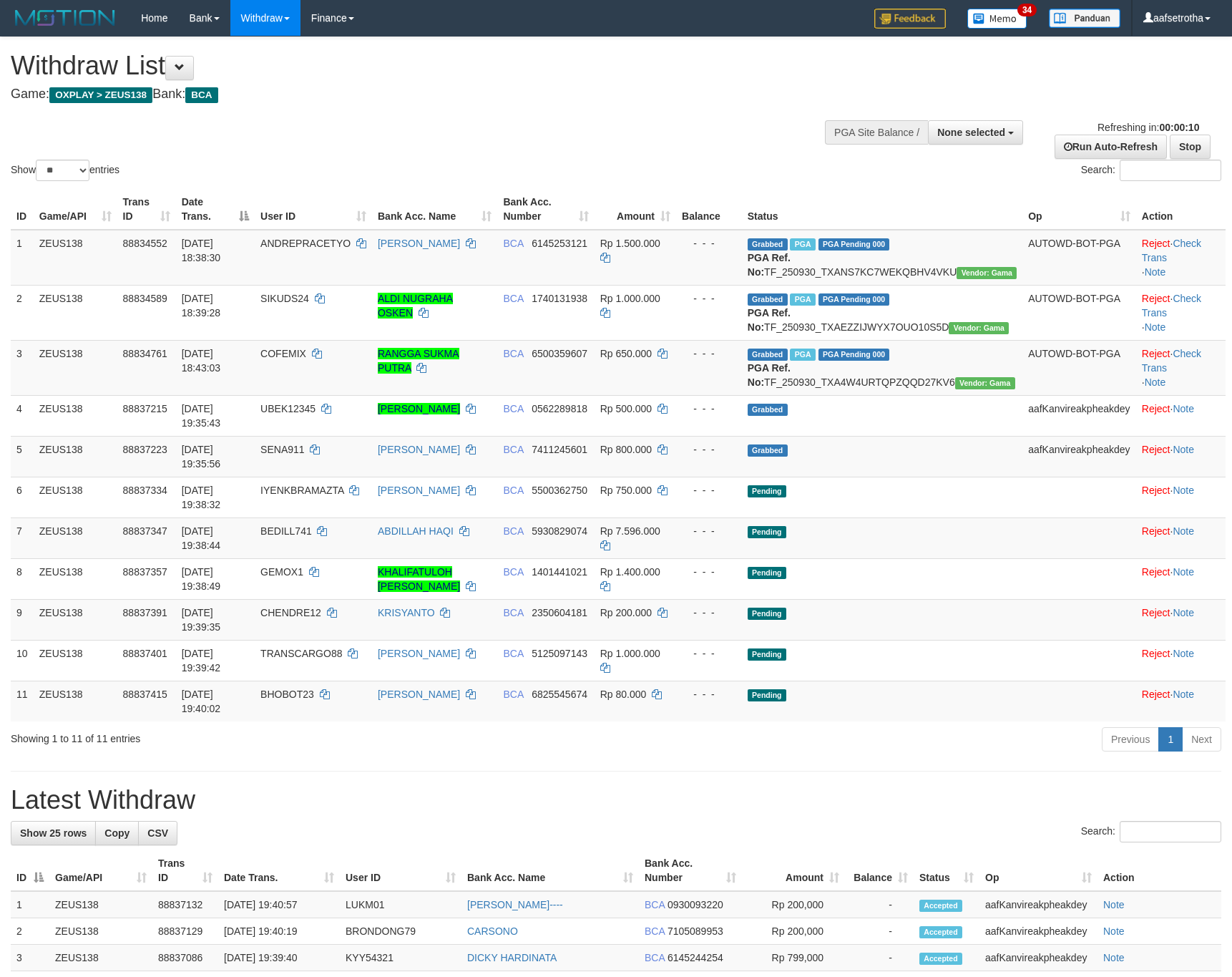 This screenshot has width=1232, height=977. I want to click on span: GEMOX1, so click(282, 572).